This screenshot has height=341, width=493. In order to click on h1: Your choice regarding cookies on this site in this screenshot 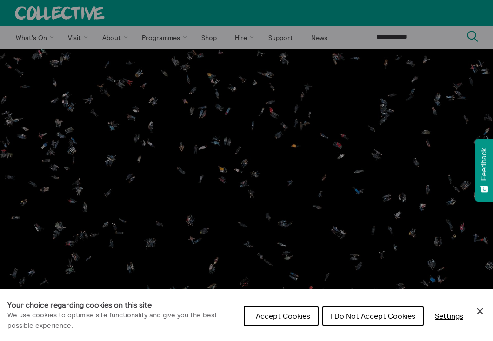, I will do `click(122, 305)`.